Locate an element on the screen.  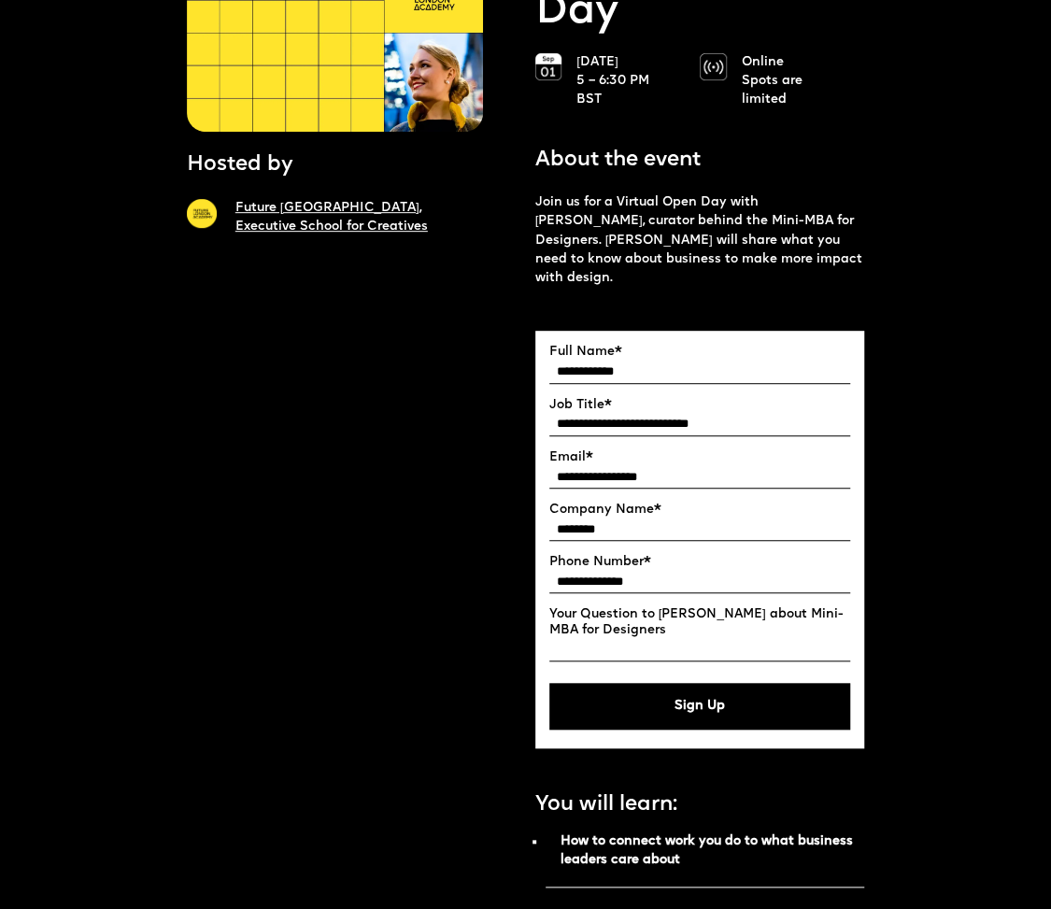
p: You will learn: is located at coordinates (606, 805).